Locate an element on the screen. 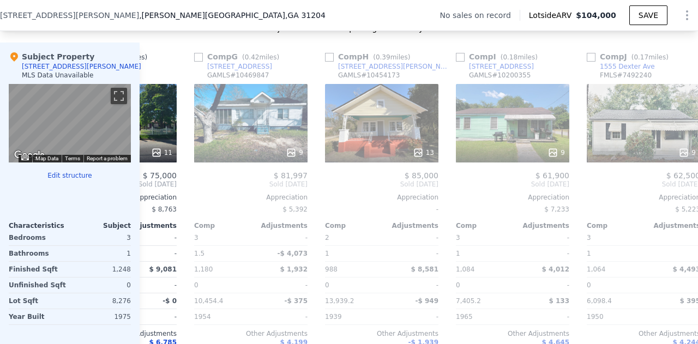 This screenshot has width=698, height=344. button: Map Data is located at coordinates (47, 159).